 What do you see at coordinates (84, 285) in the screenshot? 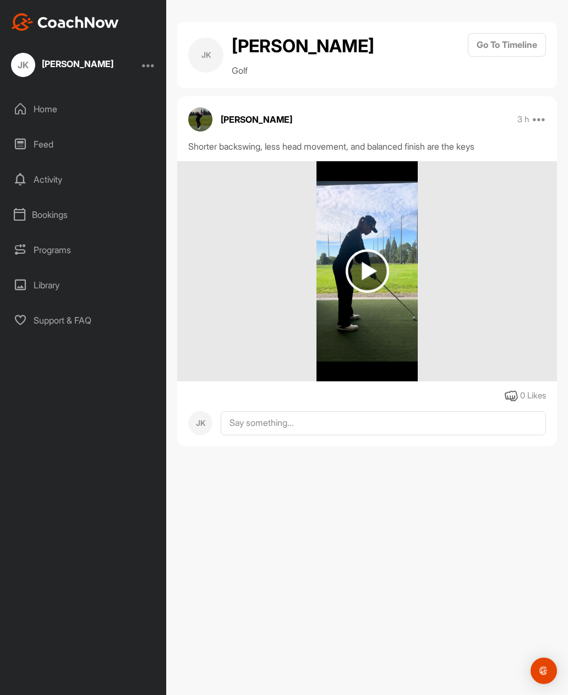
I see `div: Library` at bounding box center [84, 285].